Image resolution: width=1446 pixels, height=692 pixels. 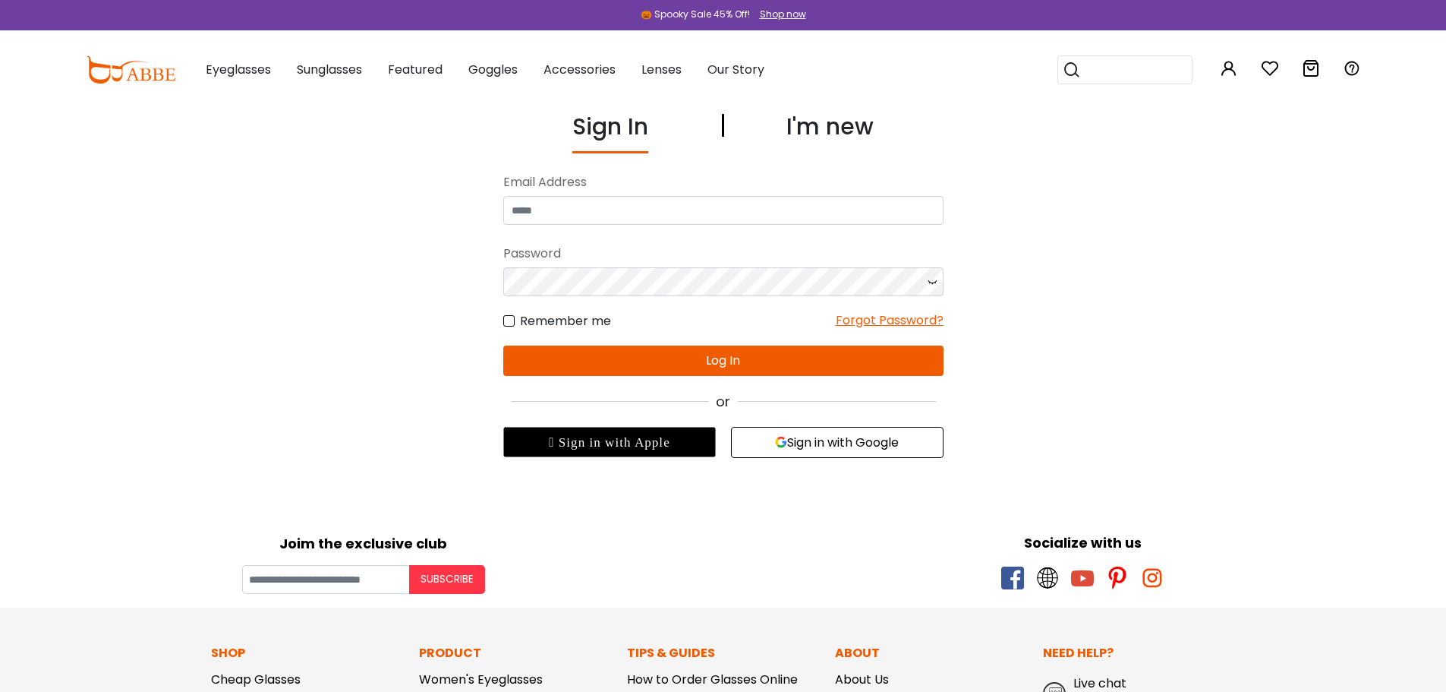 What do you see at coordinates (493, 69) in the screenshot?
I see `span: Goggles` at bounding box center [493, 69].